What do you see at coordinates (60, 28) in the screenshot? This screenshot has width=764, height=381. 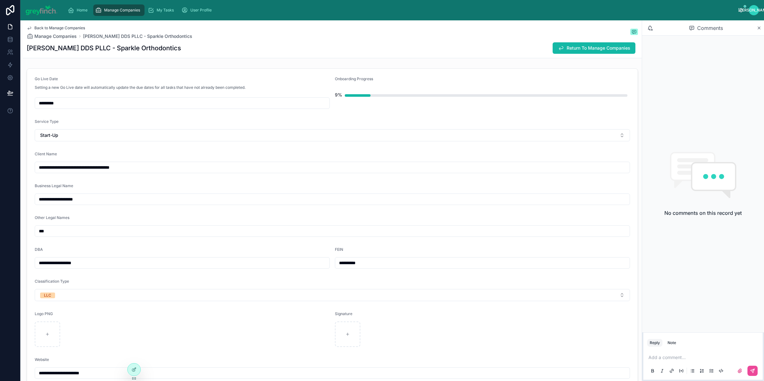 I see `span: Back to Manage Companies` at bounding box center [60, 28].